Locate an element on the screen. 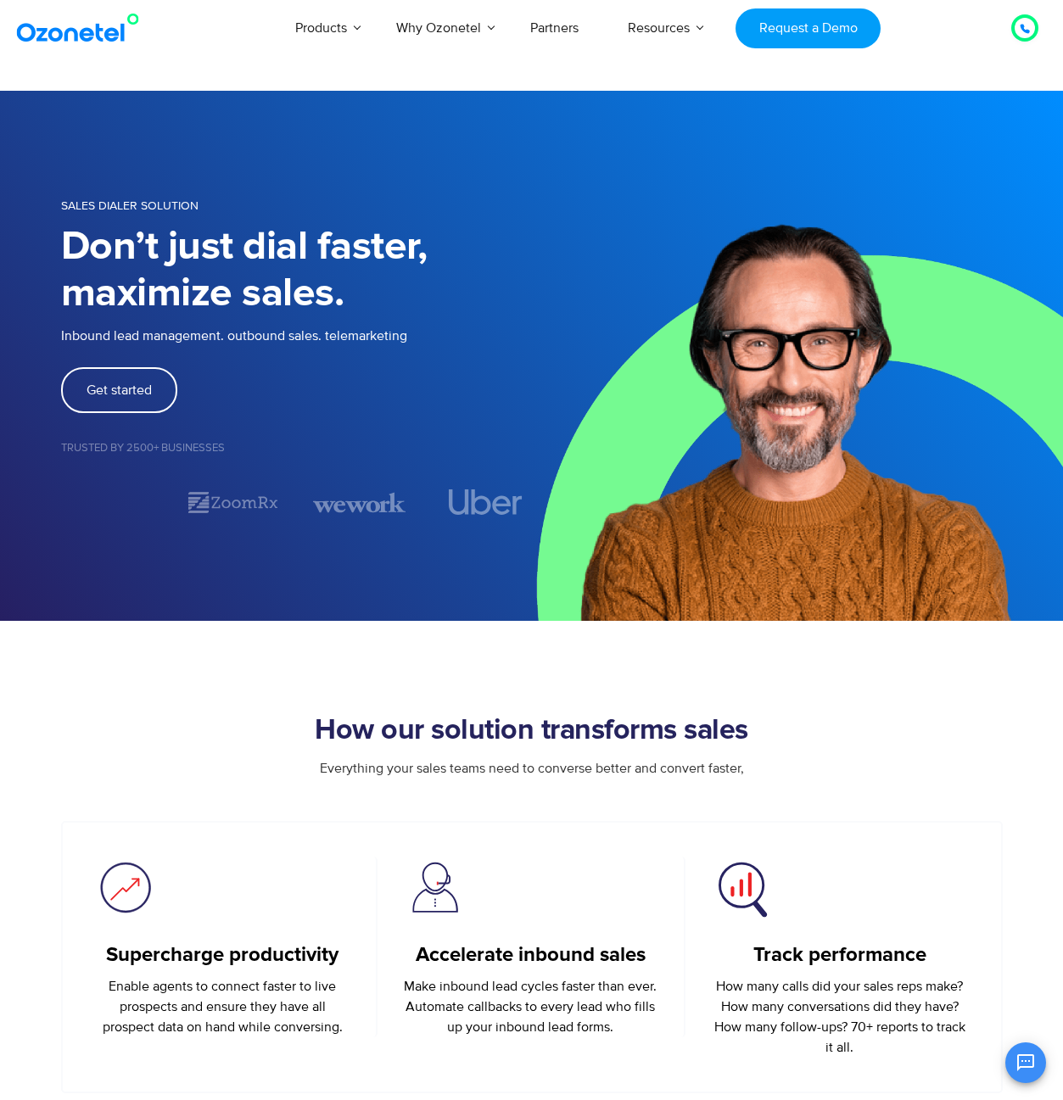 The height and width of the screenshot is (1100, 1063). p: How many calls did your sales reps make? How many conversations did they have? How many follow-up... is located at coordinates (839, 1017).